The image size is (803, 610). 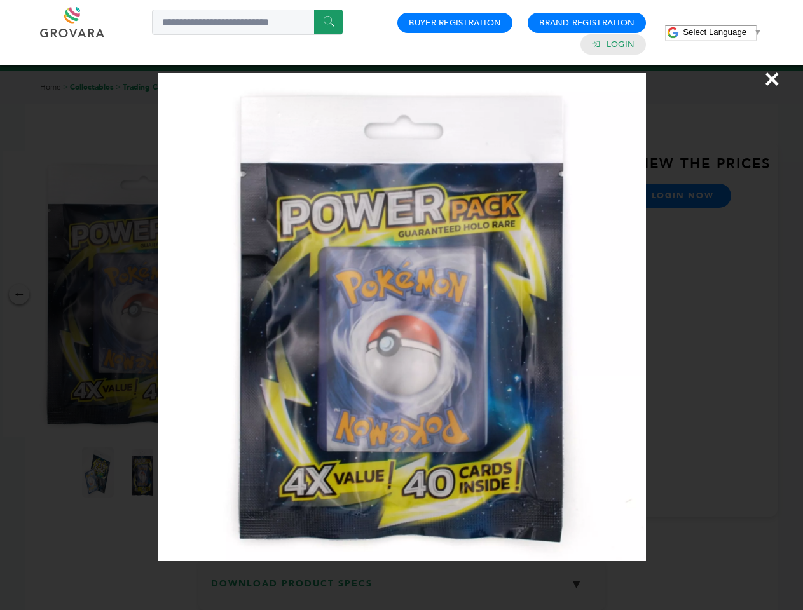 I want to click on a: Brand Registration, so click(x=587, y=23).